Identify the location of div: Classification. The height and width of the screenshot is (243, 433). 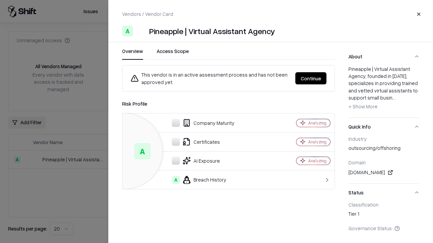
(384, 205).